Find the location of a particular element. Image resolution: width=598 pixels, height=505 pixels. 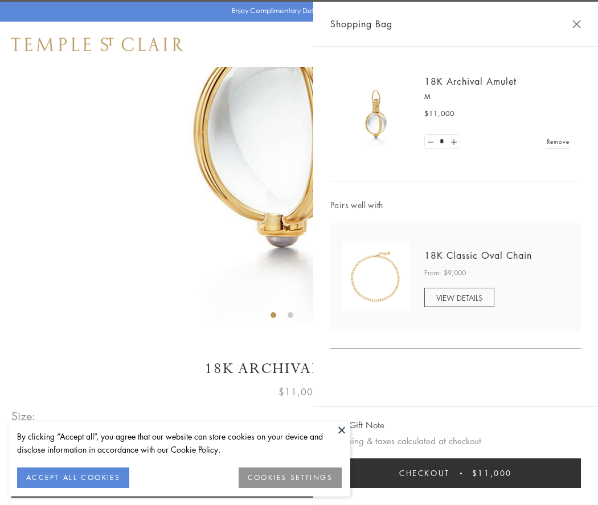

img: 18K Archival Amulet is located at coordinates (376, 114).